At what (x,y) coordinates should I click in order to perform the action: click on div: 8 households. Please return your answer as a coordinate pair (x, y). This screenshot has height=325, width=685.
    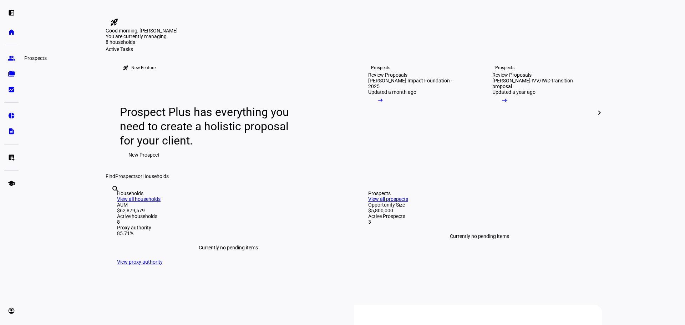
    Looking at the image, I should click on (141, 43).